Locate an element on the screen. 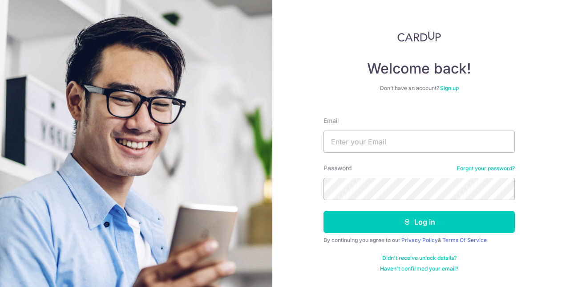 Image resolution: width=566 pixels, height=287 pixels. button: Log in is located at coordinates (419, 222).